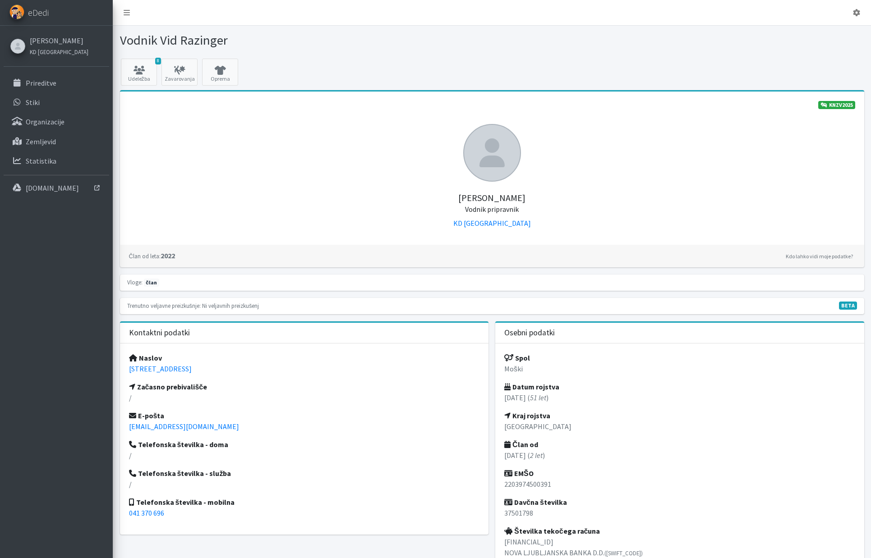 The width and height of the screenshot is (871, 558). What do you see at coordinates (56, 142) in the screenshot?
I see `a: Zemljevid` at bounding box center [56, 142].